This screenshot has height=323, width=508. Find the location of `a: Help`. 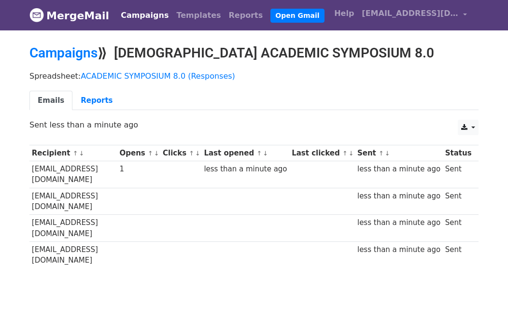

a: Help is located at coordinates (344, 14).